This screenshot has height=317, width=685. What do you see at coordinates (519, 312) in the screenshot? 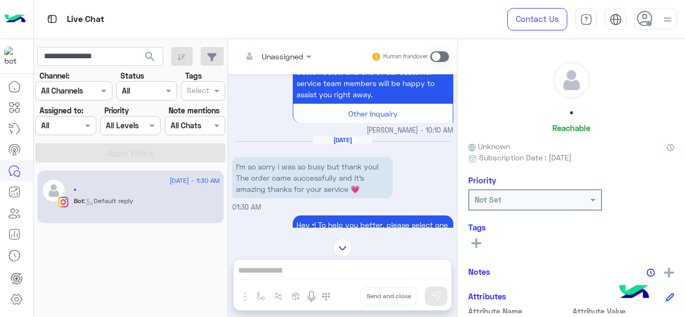
I see `span: Attribute Name` at bounding box center [519, 312].